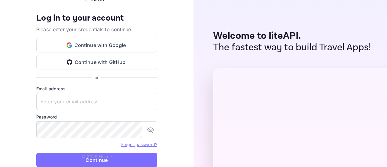 This screenshot has height=167, width=387. Describe the element at coordinates (97, 88) in the screenshot. I see `label: Email address` at that location.